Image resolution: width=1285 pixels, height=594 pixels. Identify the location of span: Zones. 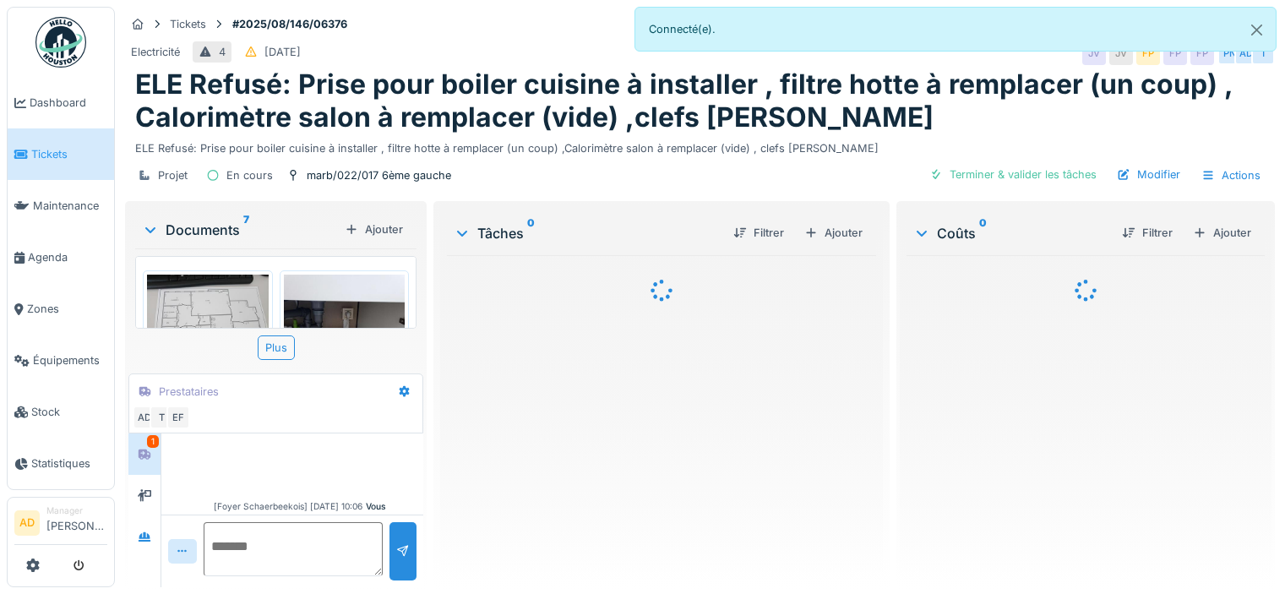
(67, 308).